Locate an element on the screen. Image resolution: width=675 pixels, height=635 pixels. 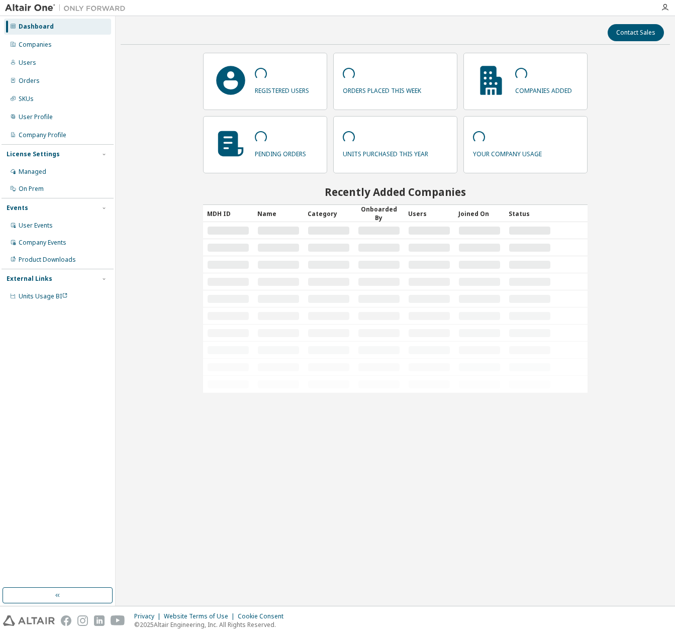
p: orders placed this week is located at coordinates (382, 89).